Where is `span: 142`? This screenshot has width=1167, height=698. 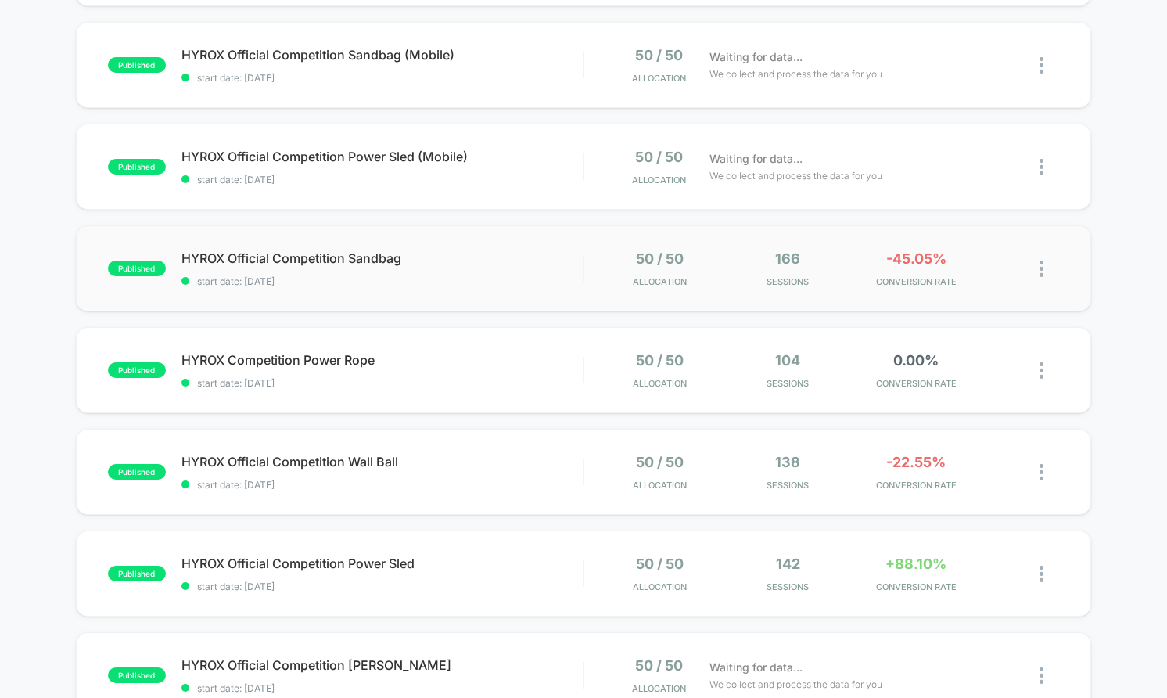
span: 142 is located at coordinates (788, 563).